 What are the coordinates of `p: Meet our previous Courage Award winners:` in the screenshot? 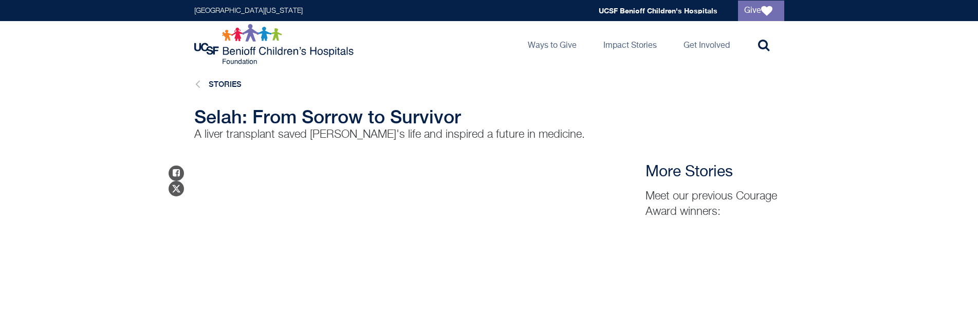 It's located at (715, 212).